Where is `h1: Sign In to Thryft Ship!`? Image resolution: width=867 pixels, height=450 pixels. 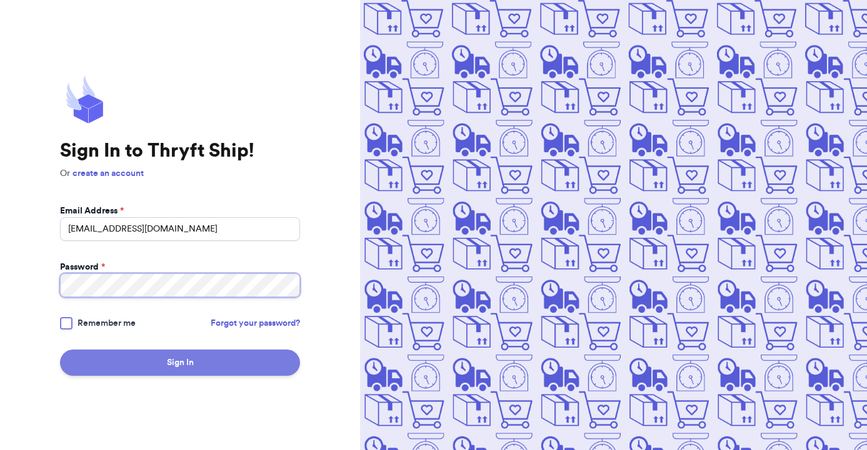 h1: Sign In to Thryft Ship! is located at coordinates (180, 151).